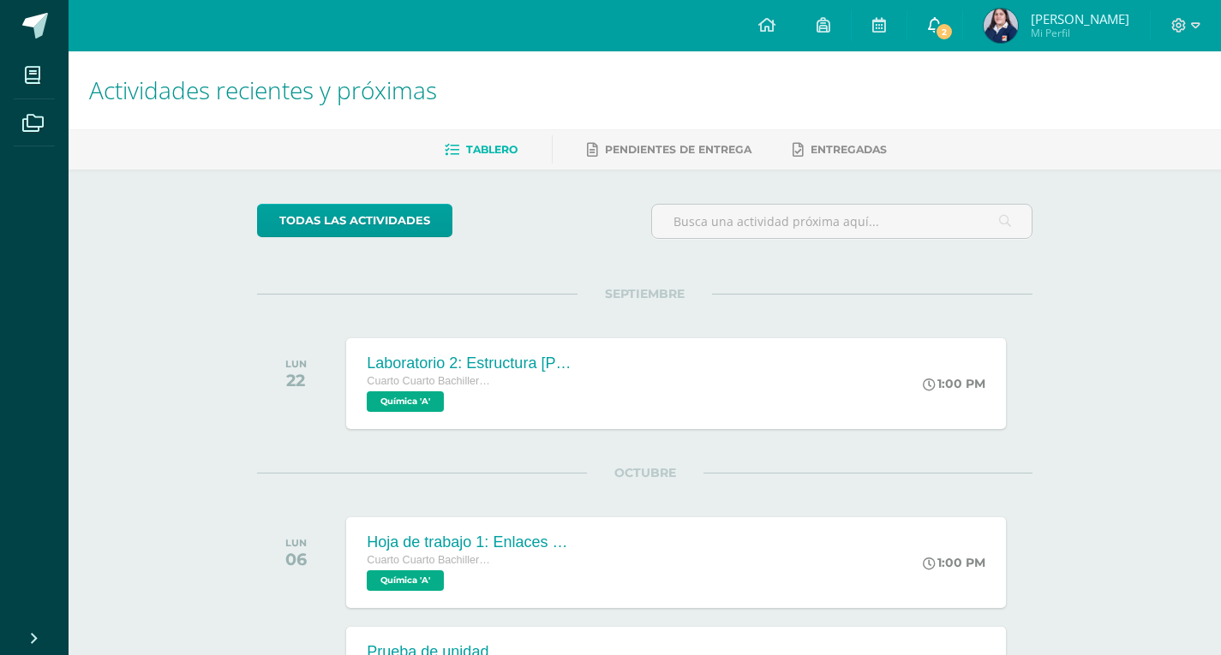  What do you see at coordinates (492, 149) in the screenshot?
I see `span: Tablero` at bounding box center [492, 149].